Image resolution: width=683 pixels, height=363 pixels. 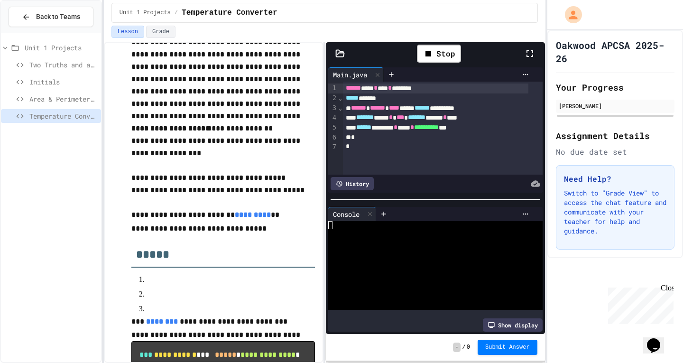 What do you see at coordinates (615, 52) in the screenshot?
I see `h1: Oakwood APCSA 2025-26` at bounding box center [615, 52].